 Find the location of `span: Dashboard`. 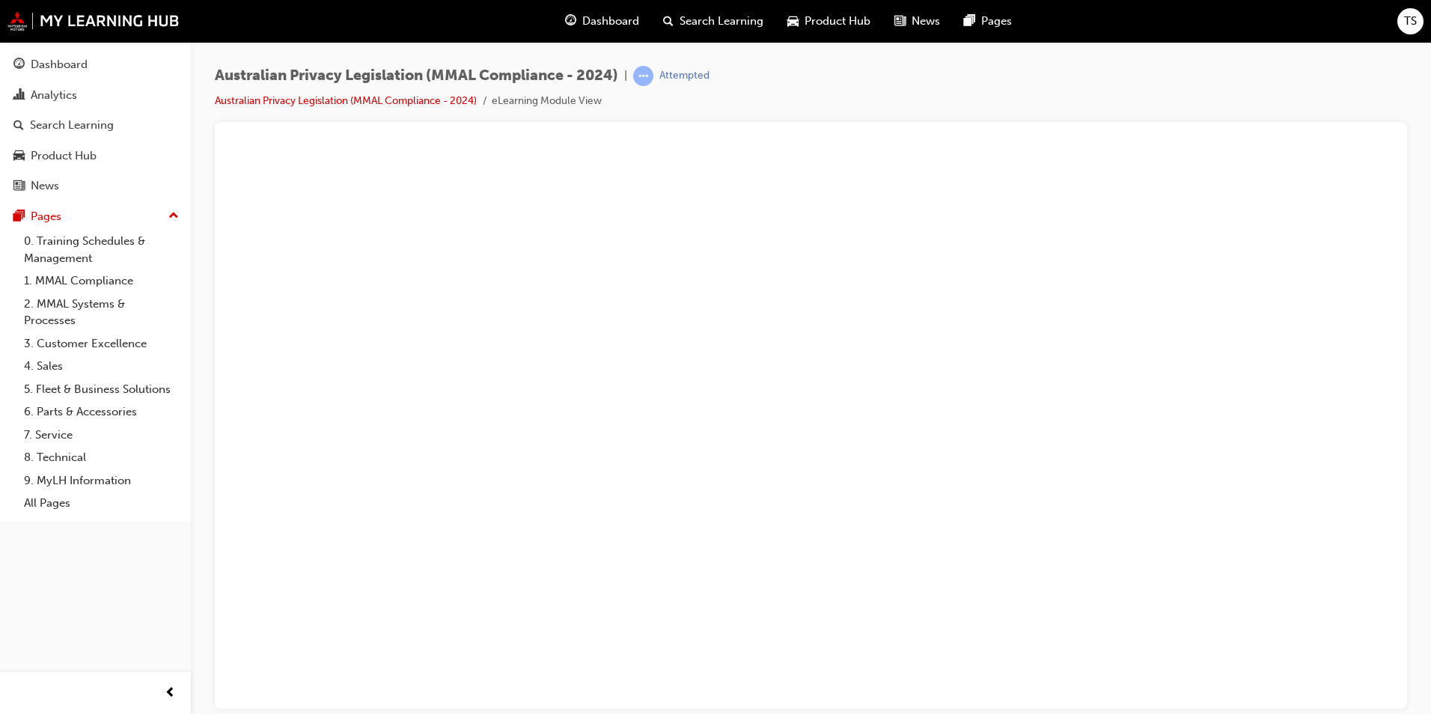

span: Dashboard is located at coordinates (611, 21).